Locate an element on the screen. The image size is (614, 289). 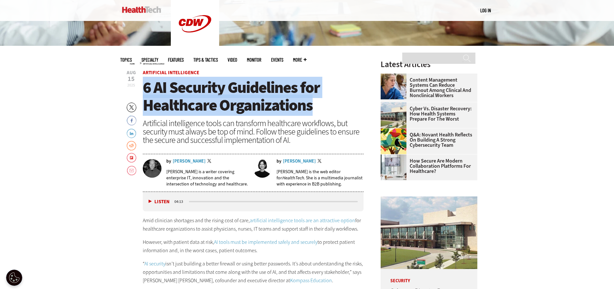
span: Topics is located at coordinates (126, 60).